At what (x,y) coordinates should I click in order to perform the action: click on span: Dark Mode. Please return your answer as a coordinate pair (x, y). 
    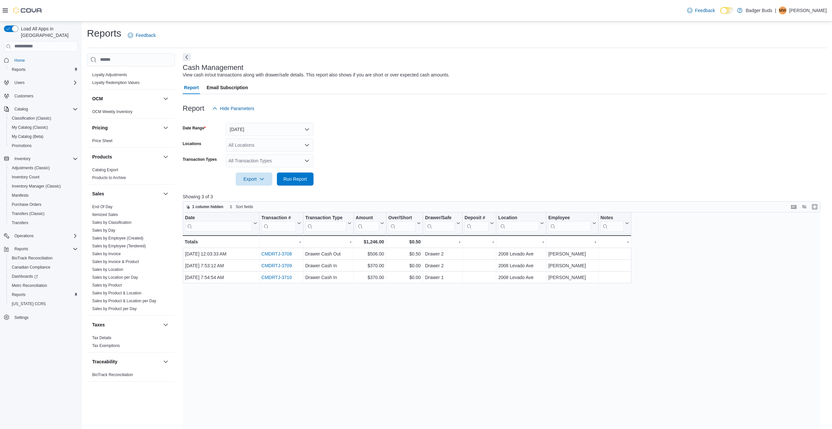
    Looking at the image, I should click on (720, 14).